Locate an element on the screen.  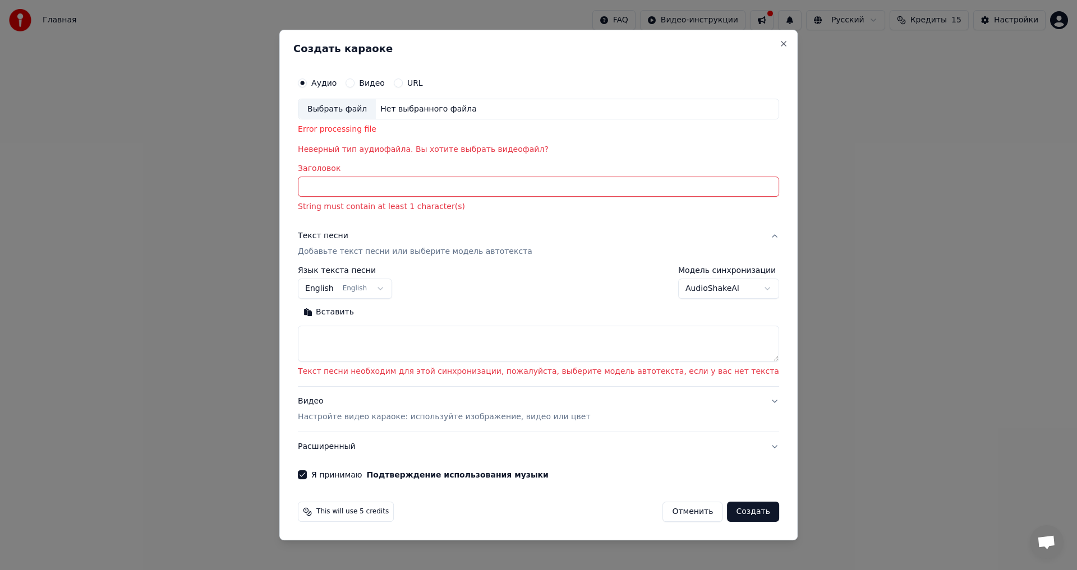
div: Error processing file is located at coordinates (538, 130).